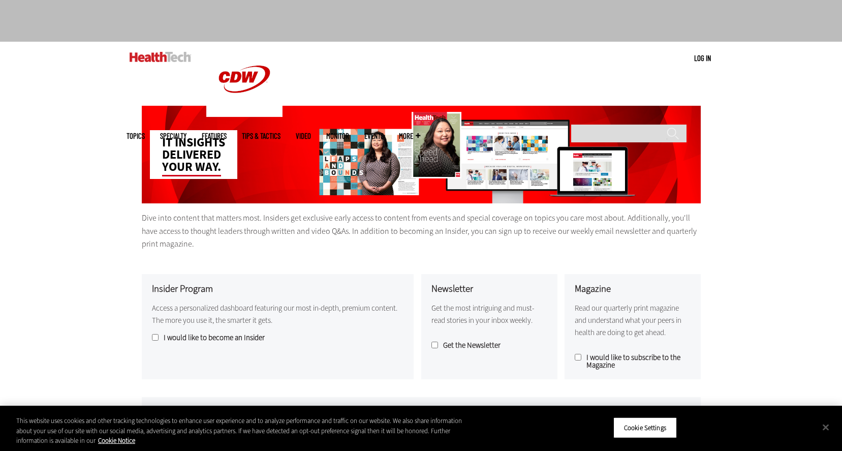 Image resolution: width=842 pixels, height=451 pixels. Describe the element at coordinates (702, 58) in the screenshot. I see `a: Log in` at that location.